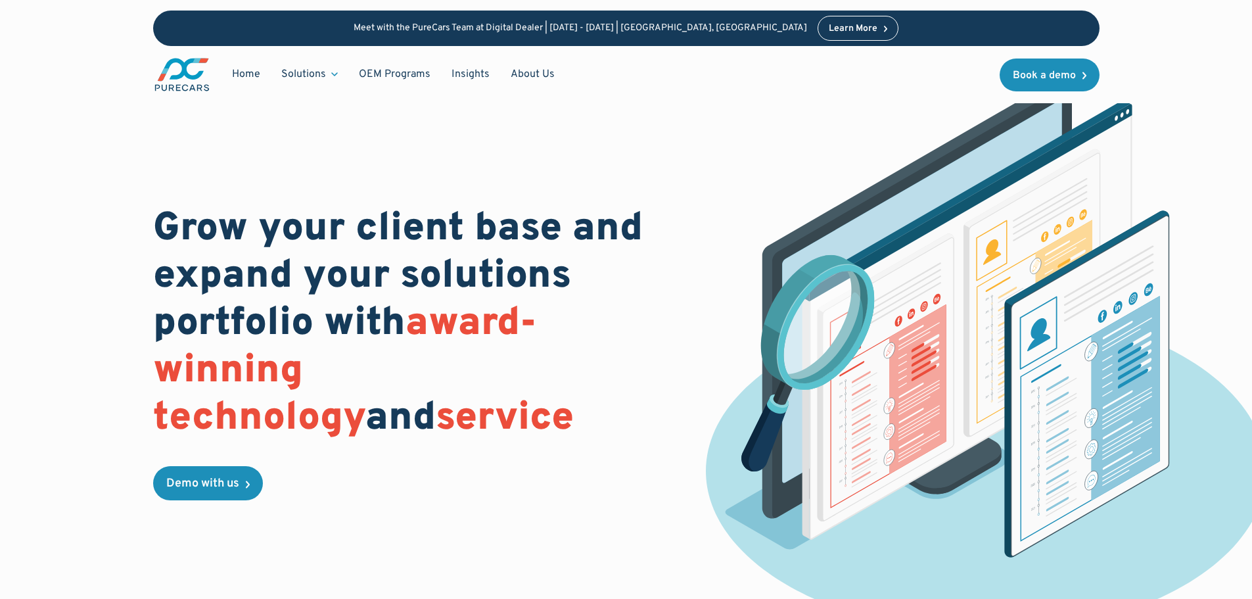 This screenshot has height=599, width=1252. I want to click on a: OEM Programs, so click(394, 74).